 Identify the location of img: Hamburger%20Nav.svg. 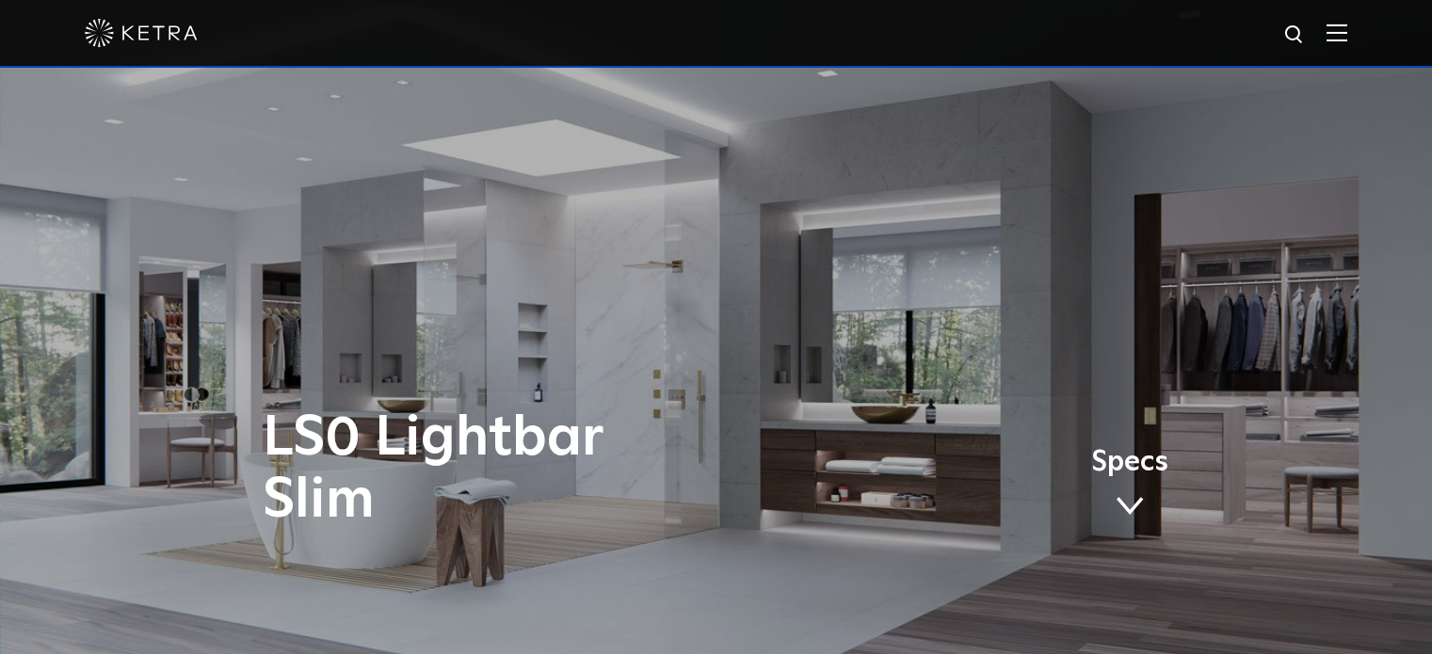
(1337, 32).